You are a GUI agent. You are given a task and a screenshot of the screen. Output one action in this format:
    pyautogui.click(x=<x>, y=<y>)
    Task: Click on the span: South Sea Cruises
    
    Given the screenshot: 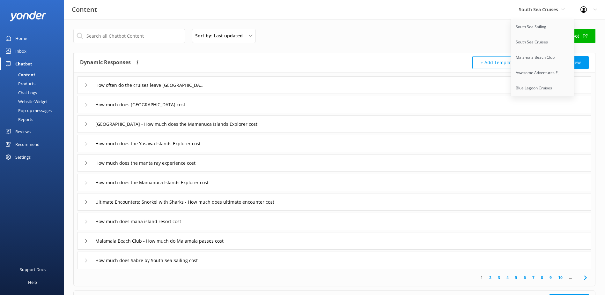 What is the action you would take?
    pyautogui.click(x=538, y=9)
    